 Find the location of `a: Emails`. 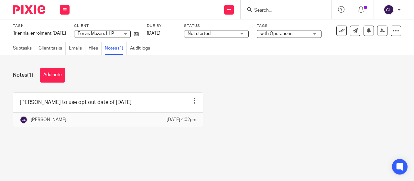

a: Emails is located at coordinates (77, 48).